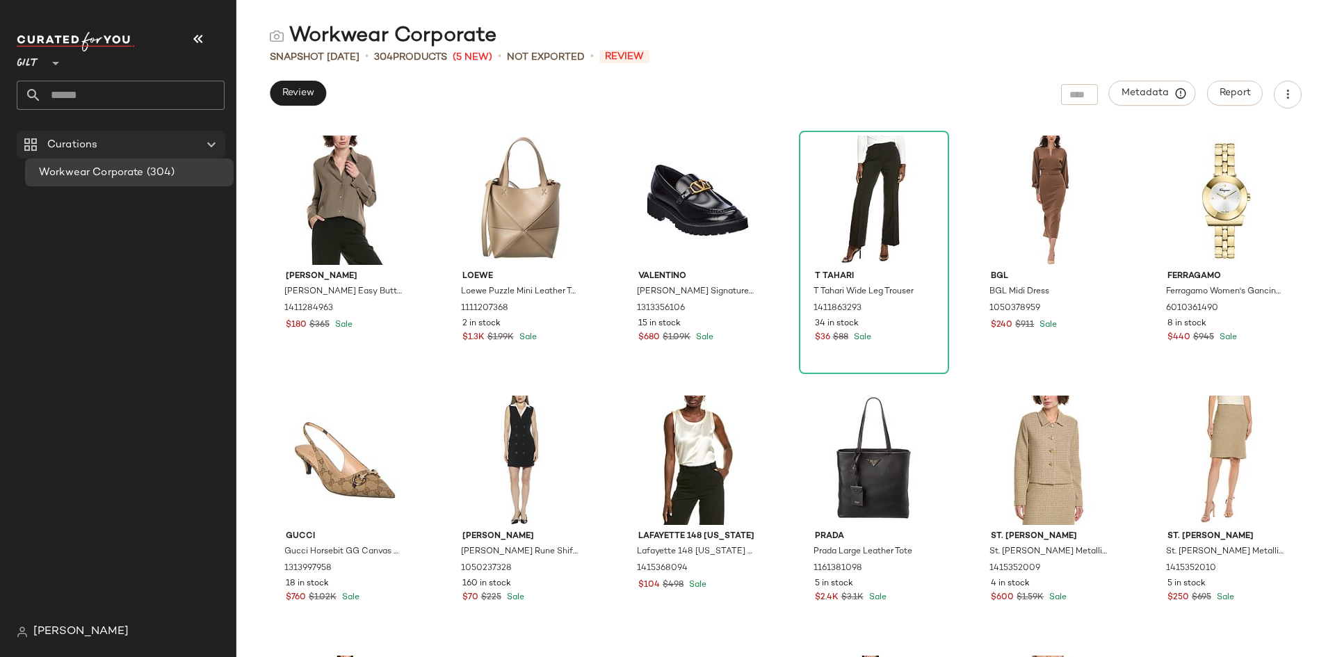  Describe the element at coordinates (874, 200) in the screenshot. I see `img: 1411863293_RLLATH.jpg` at that location.